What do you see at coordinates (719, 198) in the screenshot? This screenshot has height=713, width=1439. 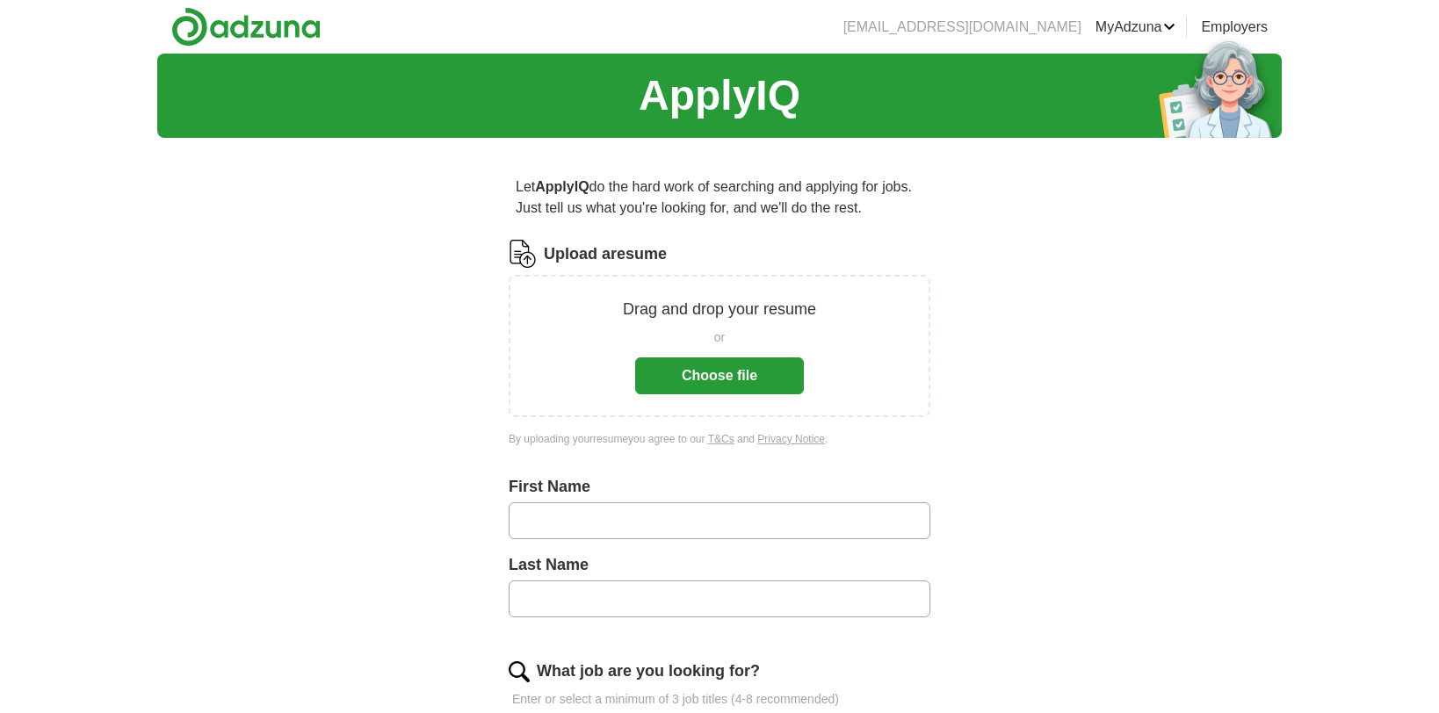 I see `p: Let do the hard work of searching and applying for jobs. Just tell us what you're looking for, an...` at bounding box center [719, 198].